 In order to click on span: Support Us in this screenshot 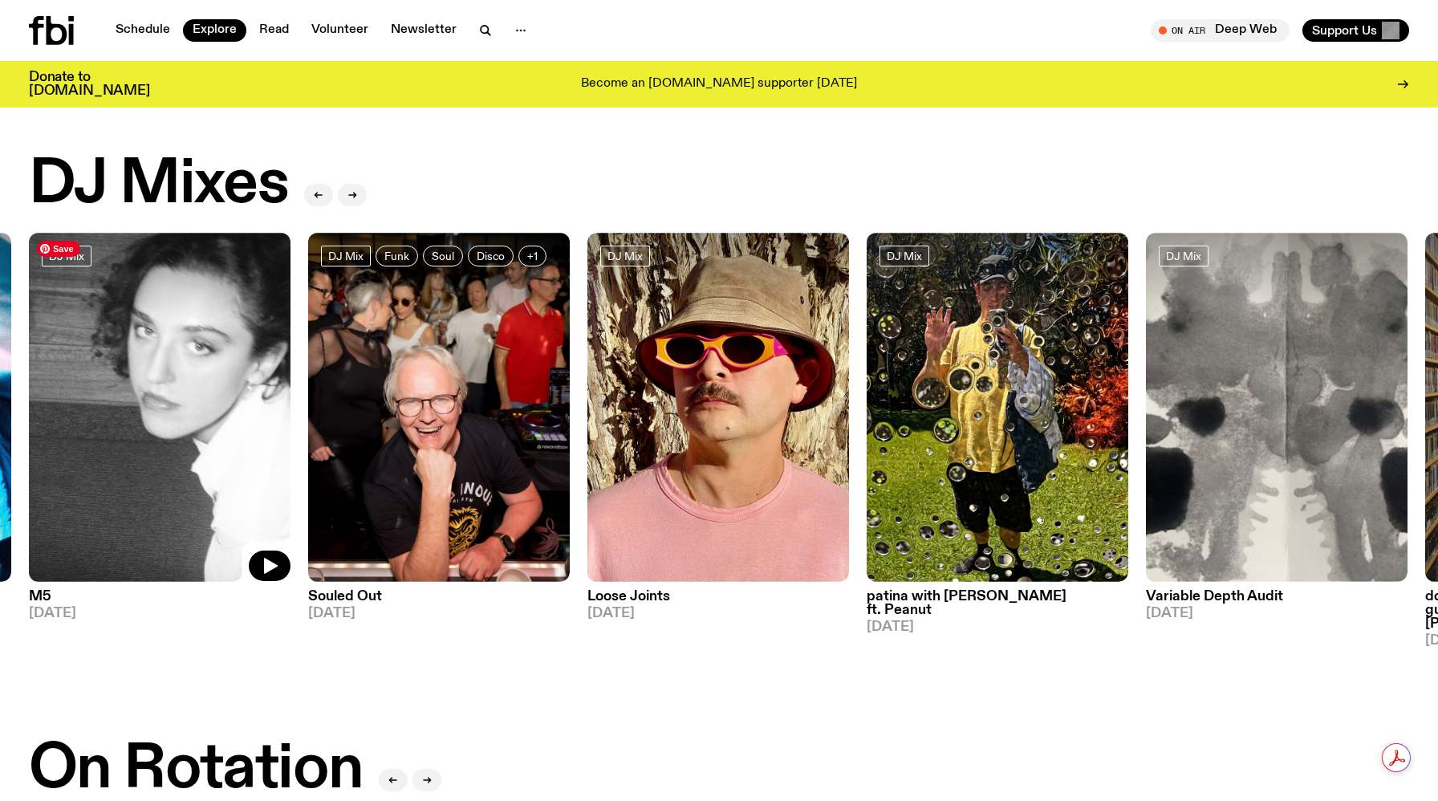, I will do `click(1345, 31)`.